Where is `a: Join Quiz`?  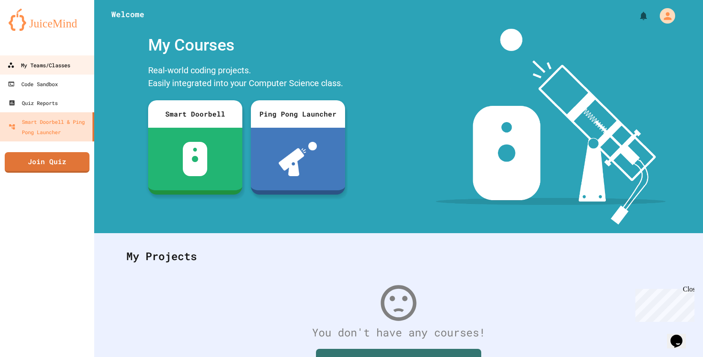 a: Join Quiz is located at coordinates (47, 162).